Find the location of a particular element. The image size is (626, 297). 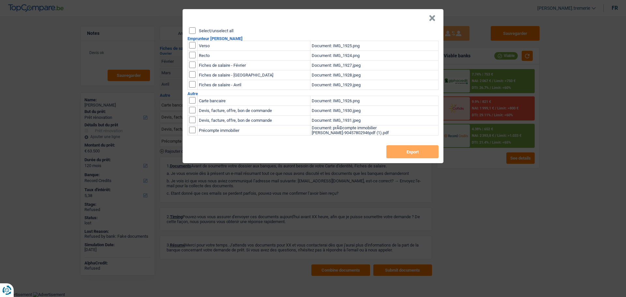

button: Close is located at coordinates (432, 18).